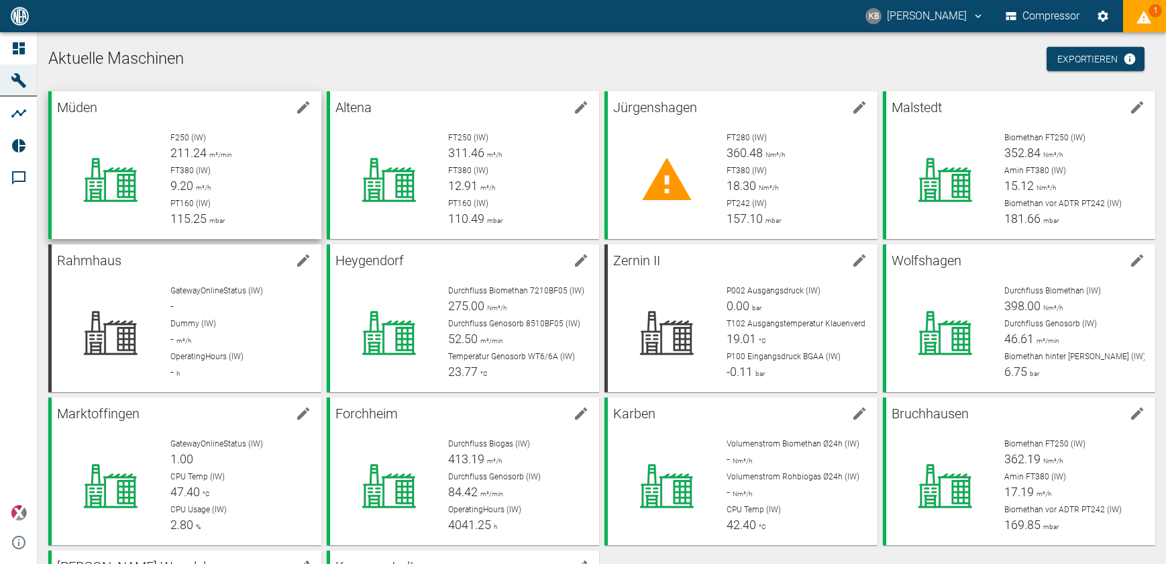 This screenshot has width=1166, height=564. Describe the element at coordinates (741, 524) in the screenshot. I see `span: 42.40` at that location.